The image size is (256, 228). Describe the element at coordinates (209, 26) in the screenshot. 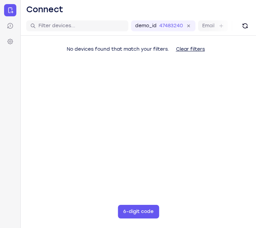

I see `label: Email` at that location.